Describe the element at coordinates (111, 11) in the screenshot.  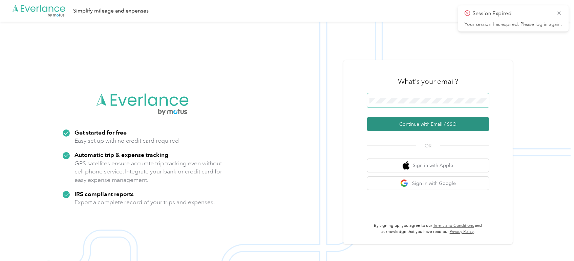
I see `div: Simplify mileage and expenses` at that location.